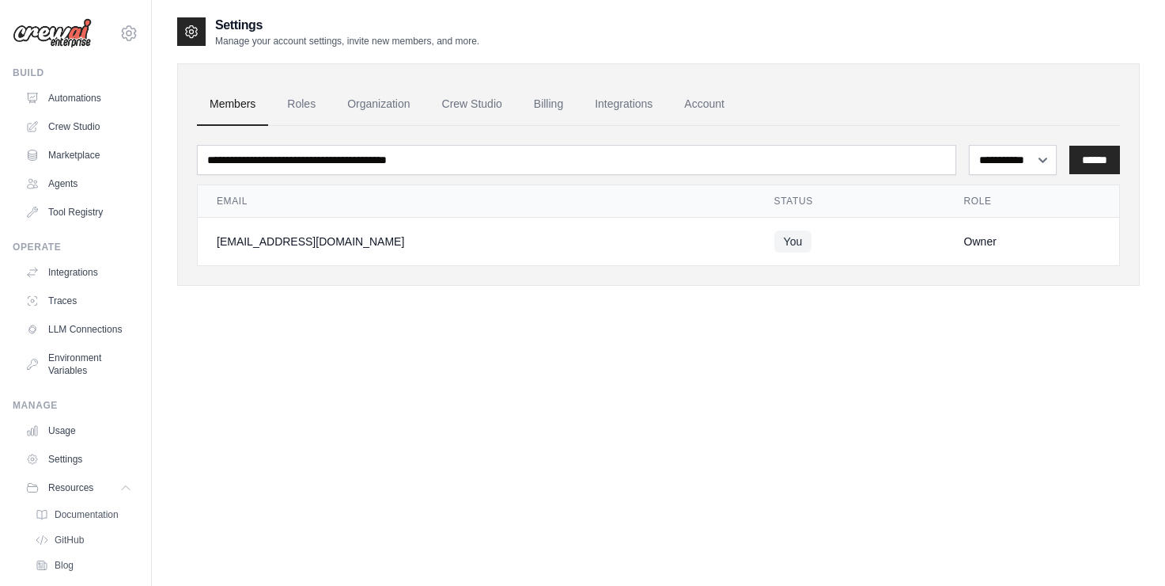 This screenshot has width=1165, height=586. Describe the element at coordinates (704, 104) in the screenshot. I see `a: Account` at that location.